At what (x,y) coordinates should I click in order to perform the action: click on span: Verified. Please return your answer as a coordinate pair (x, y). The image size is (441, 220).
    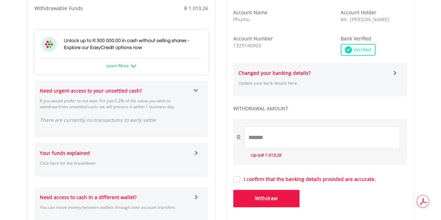
    Looking at the image, I should click on (362, 50).